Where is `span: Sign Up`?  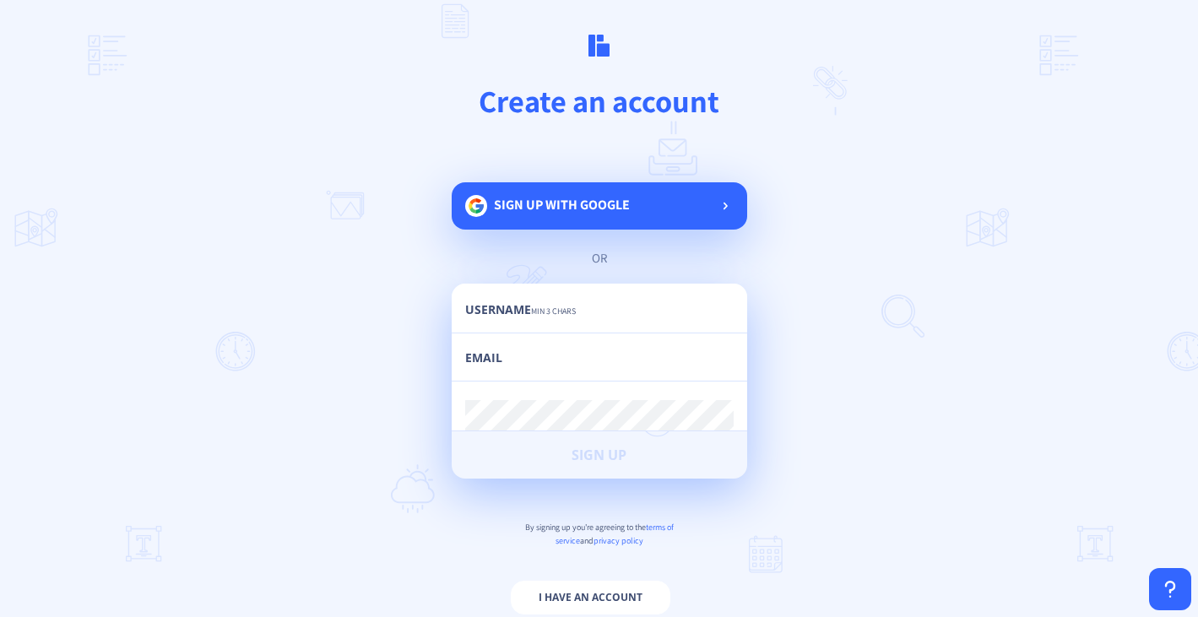
span: Sign Up is located at coordinates (599, 455).